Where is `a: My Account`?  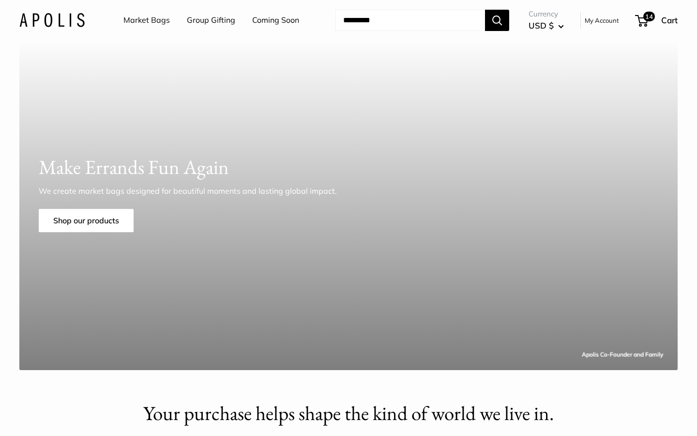
a: My Account is located at coordinates (602, 20).